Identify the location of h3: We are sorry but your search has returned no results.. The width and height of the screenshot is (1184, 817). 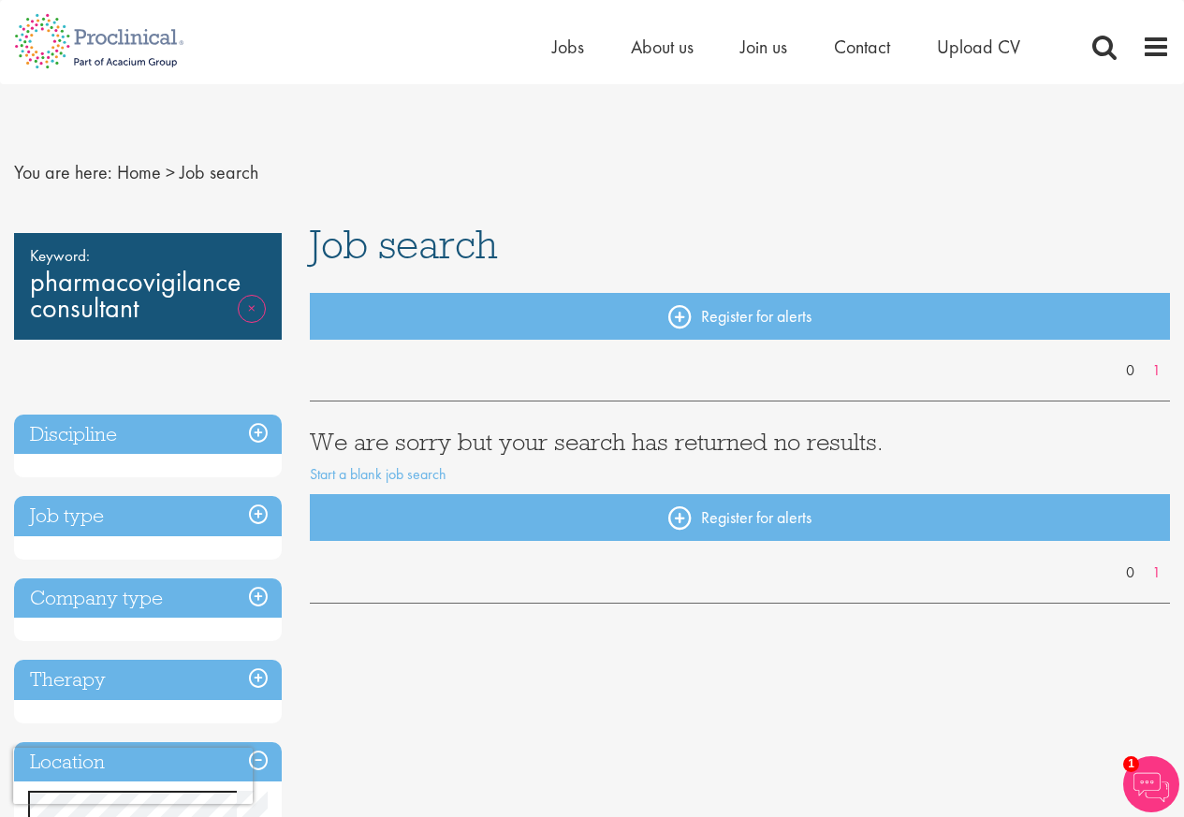
(739, 442).